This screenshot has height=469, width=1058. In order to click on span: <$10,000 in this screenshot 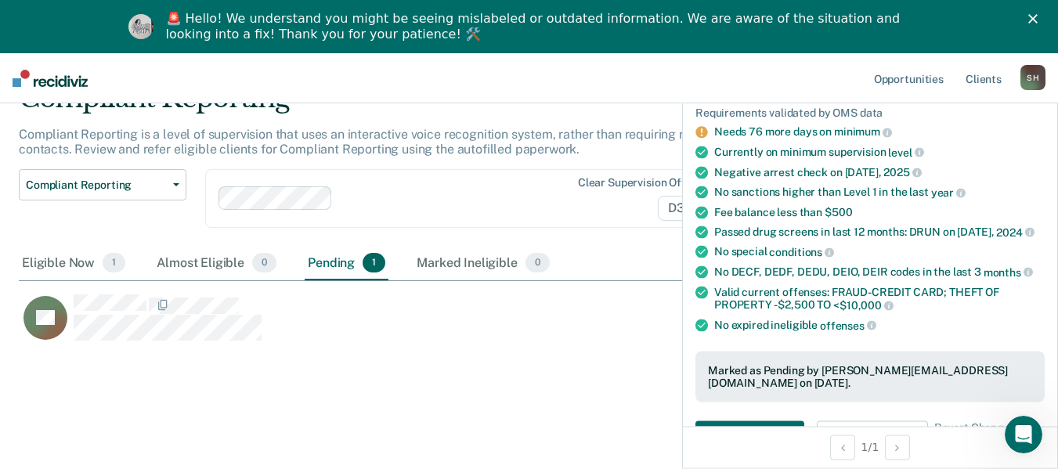, I will do `click(863, 305)`.